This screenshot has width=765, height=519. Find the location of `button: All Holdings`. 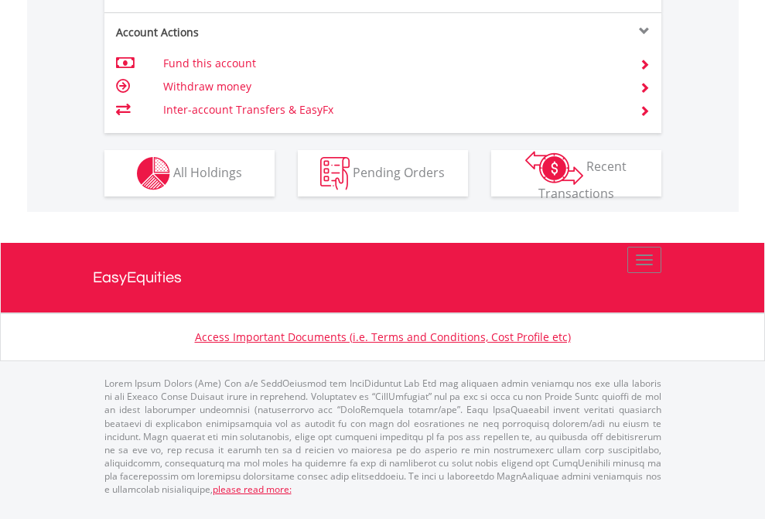

button: All Holdings is located at coordinates (189, 173).